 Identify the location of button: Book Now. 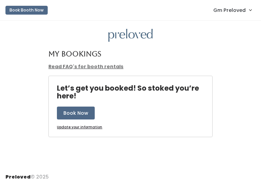
(76, 113).